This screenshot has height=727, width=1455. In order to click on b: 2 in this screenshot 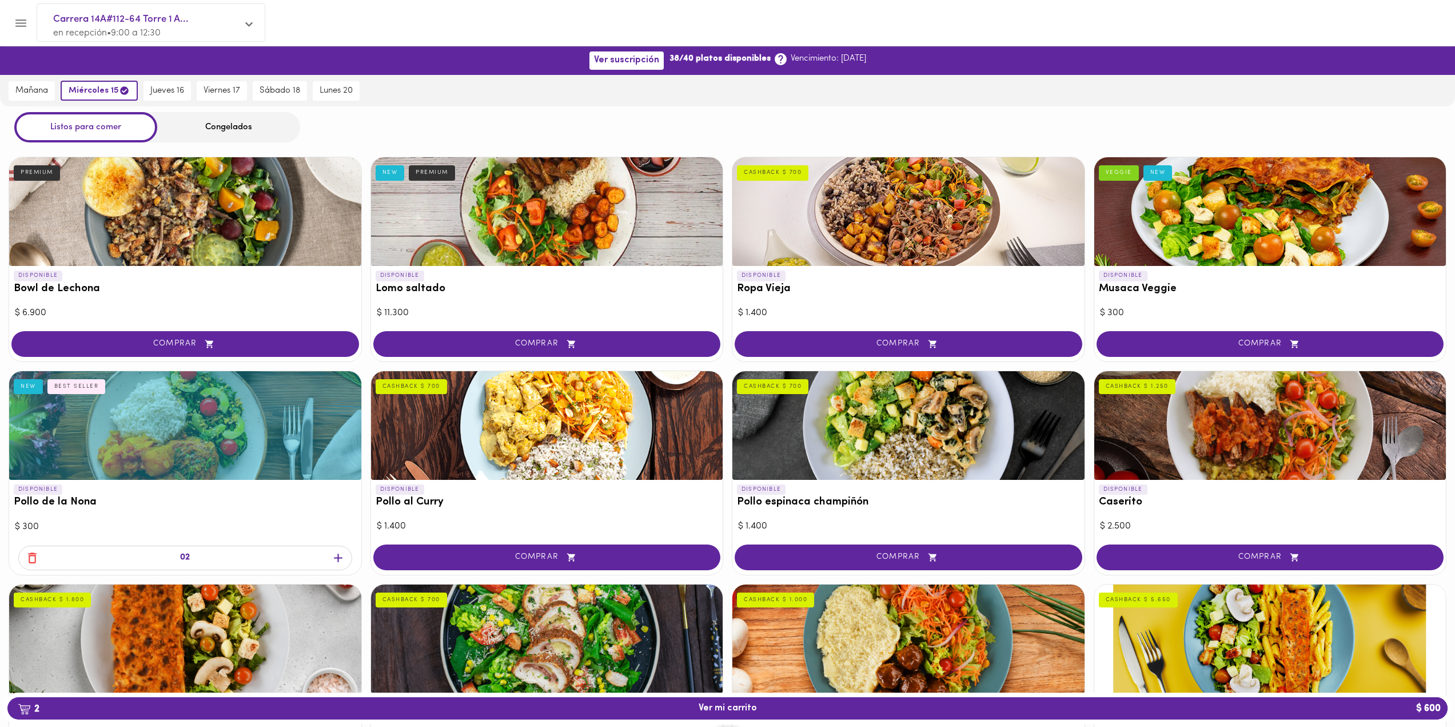, I will do `click(29, 708)`.